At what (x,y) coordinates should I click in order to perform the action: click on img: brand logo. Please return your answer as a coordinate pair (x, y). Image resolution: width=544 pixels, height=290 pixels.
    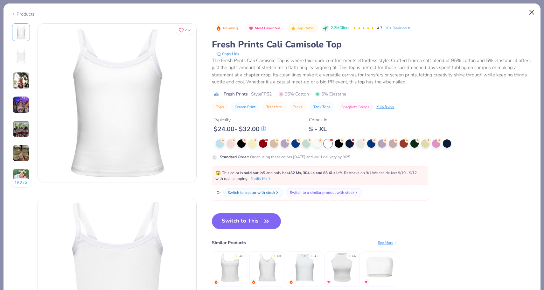
    Looking at the image, I should click on (216, 94).